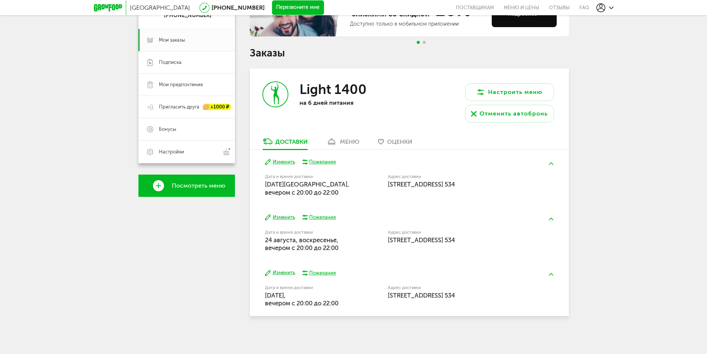  I want to click on span: Бонусы, so click(167, 129).